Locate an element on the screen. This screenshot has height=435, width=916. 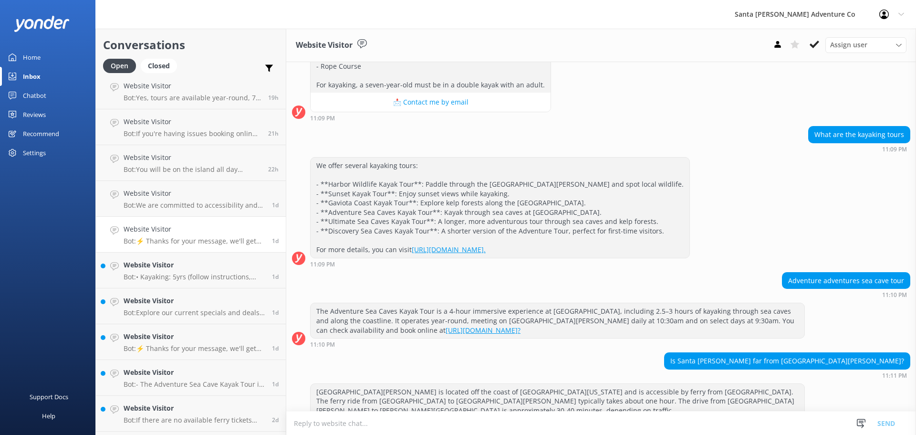
span: 01:53pm 09-Aug-2025 (UTC -07:00) America/Tijuana is located at coordinates (275, 384).